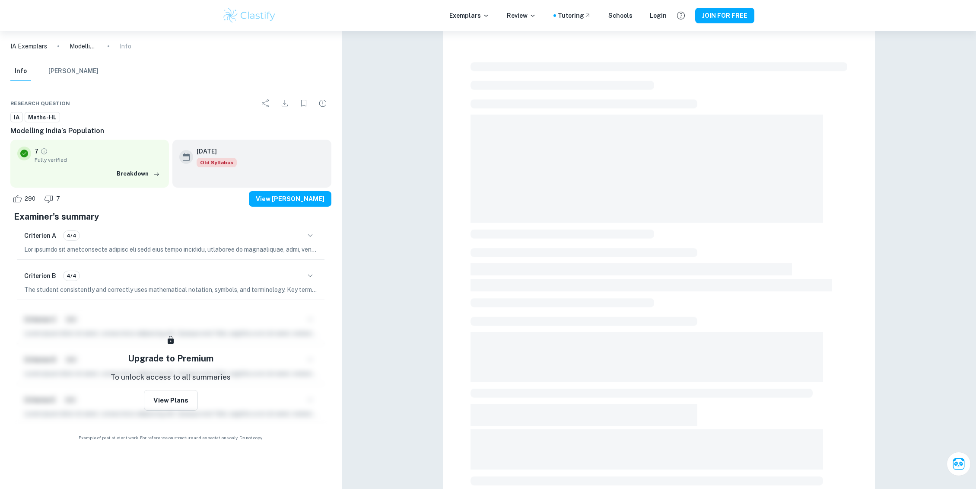 The image size is (976, 489). What do you see at coordinates (30, 199) in the screenshot?
I see `span: 290` at bounding box center [30, 199].